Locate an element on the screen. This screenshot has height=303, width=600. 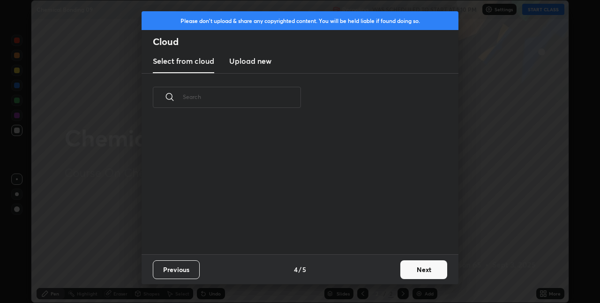
h4: 4 is located at coordinates (296, 269).